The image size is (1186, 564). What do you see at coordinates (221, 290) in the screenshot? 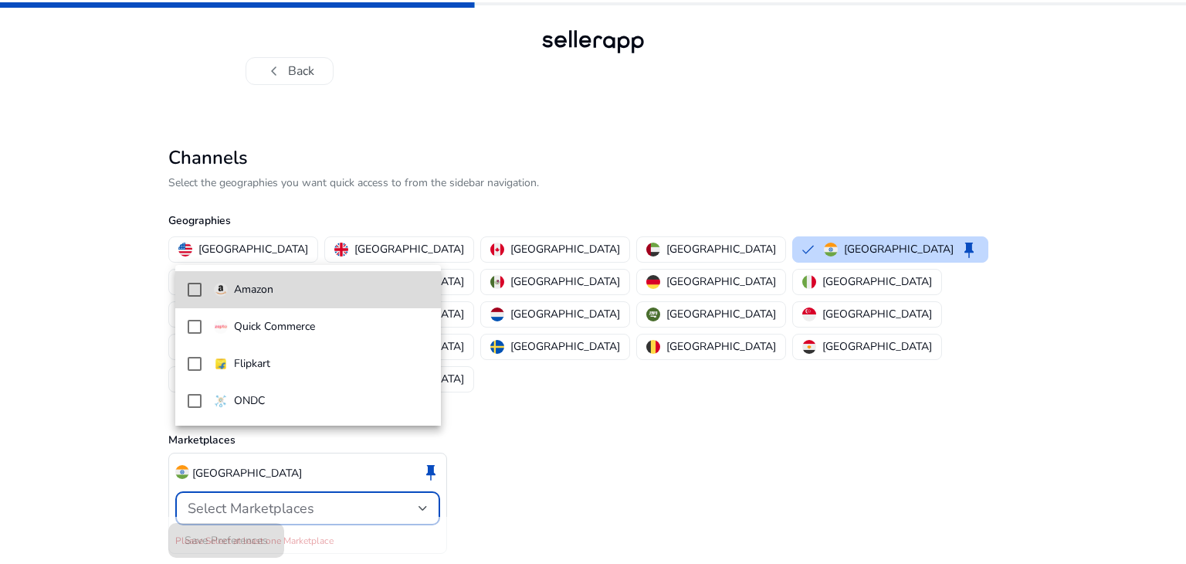
I see `img: amazon.svg` at bounding box center [221, 290].